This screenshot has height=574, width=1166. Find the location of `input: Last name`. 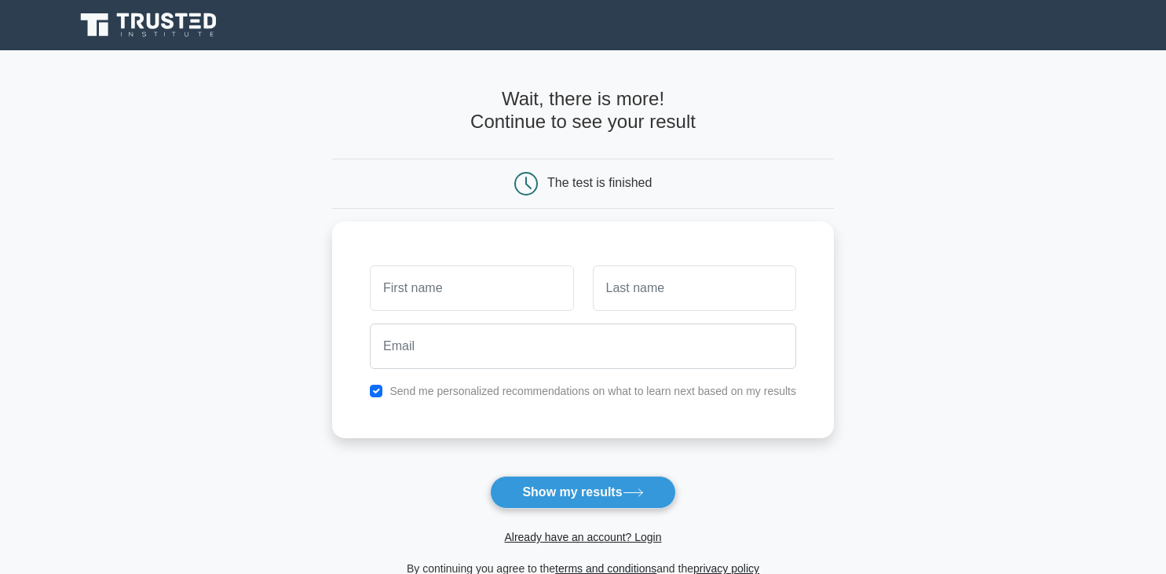

input: Last name is located at coordinates (694, 288).